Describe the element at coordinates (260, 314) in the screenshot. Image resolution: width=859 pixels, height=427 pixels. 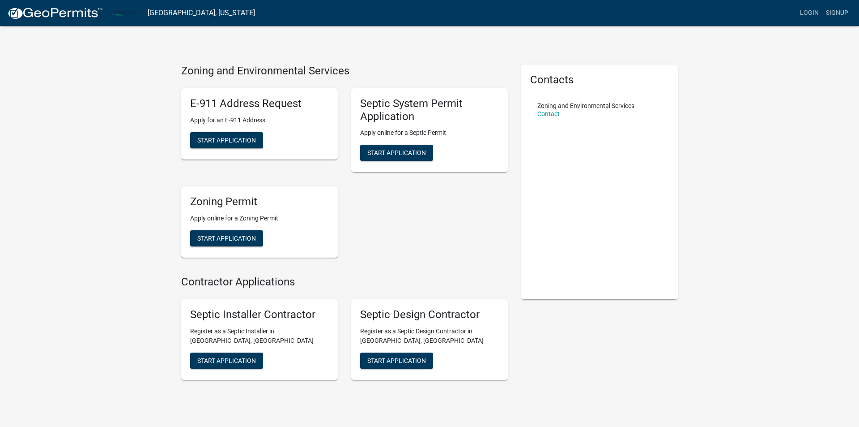
I see `h5: Septic Installer Contractor` at that location.